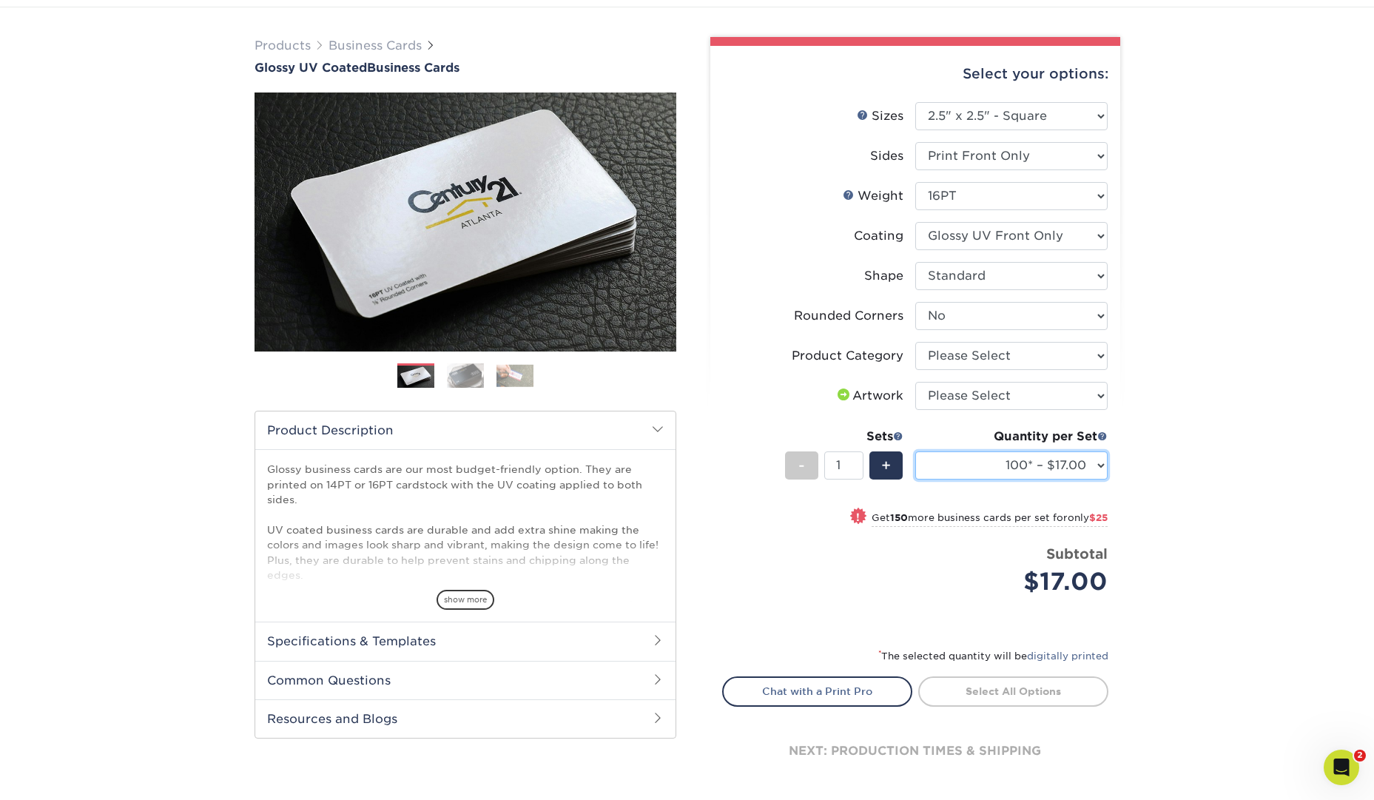 The width and height of the screenshot is (1374, 800). Describe the element at coordinates (915, 74) in the screenshot. I see `div: Select your options:` at that location.